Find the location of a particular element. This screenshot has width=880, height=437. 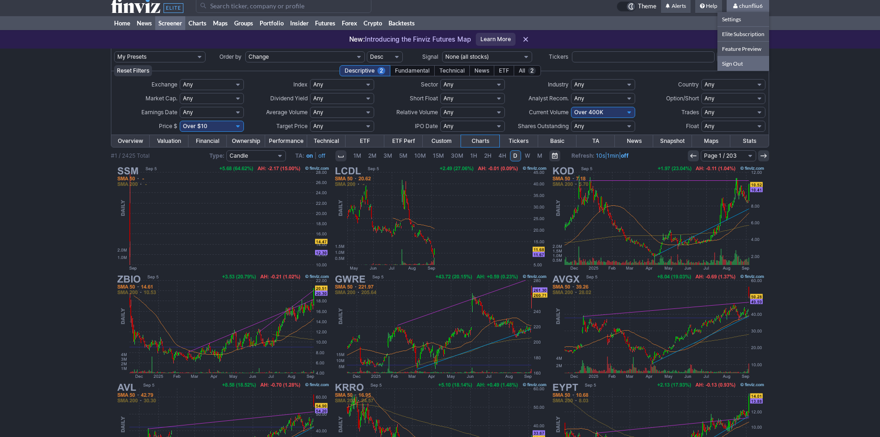

span: Analyst Recom. is located at coordinates (548, 98).